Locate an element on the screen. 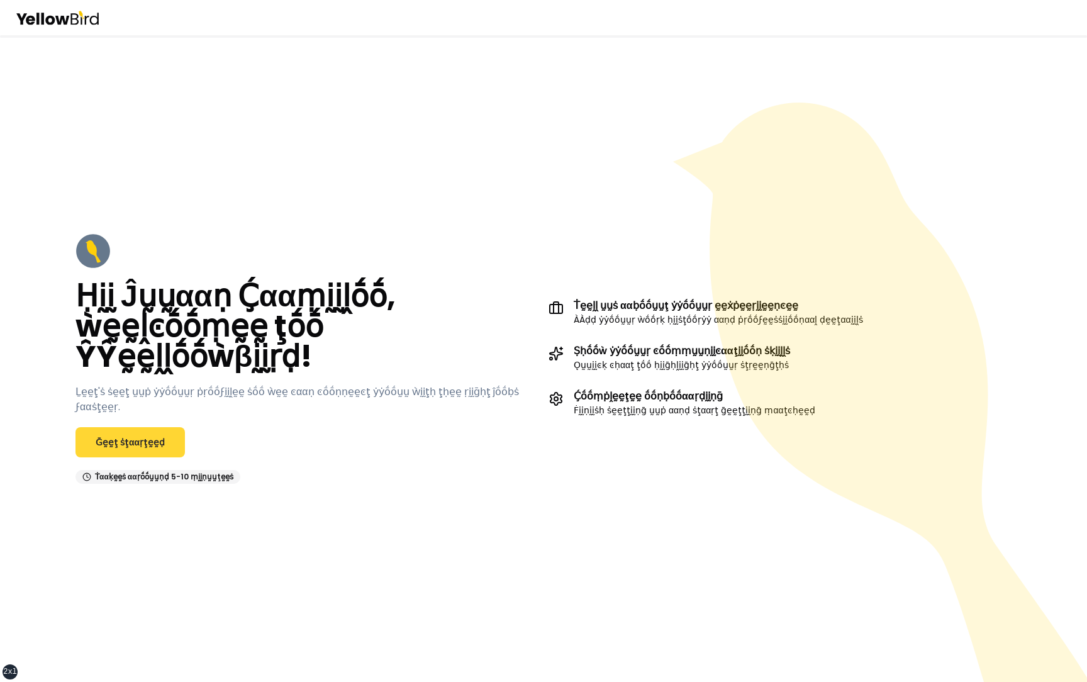  div: 2xl is located at coordinates (10, 672).